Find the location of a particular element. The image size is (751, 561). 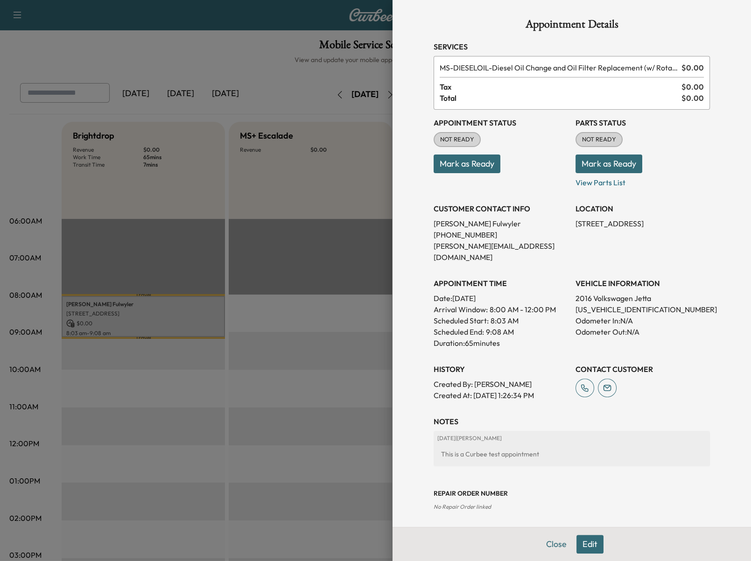

p: Odometer Out: N/A is located at coordinates (643, 332).